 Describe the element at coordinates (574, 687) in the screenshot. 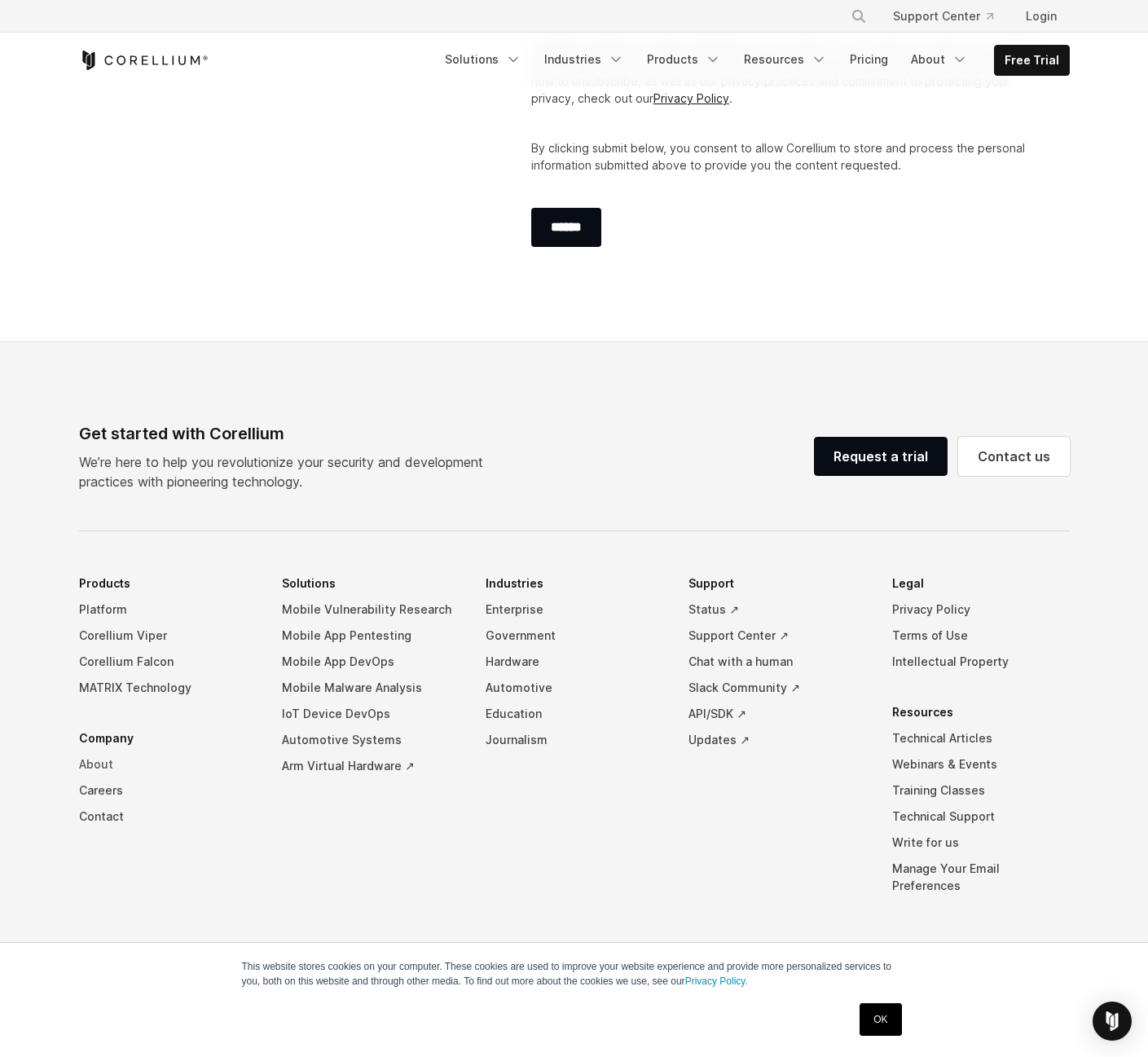

I see `a: Automotive` at that location.